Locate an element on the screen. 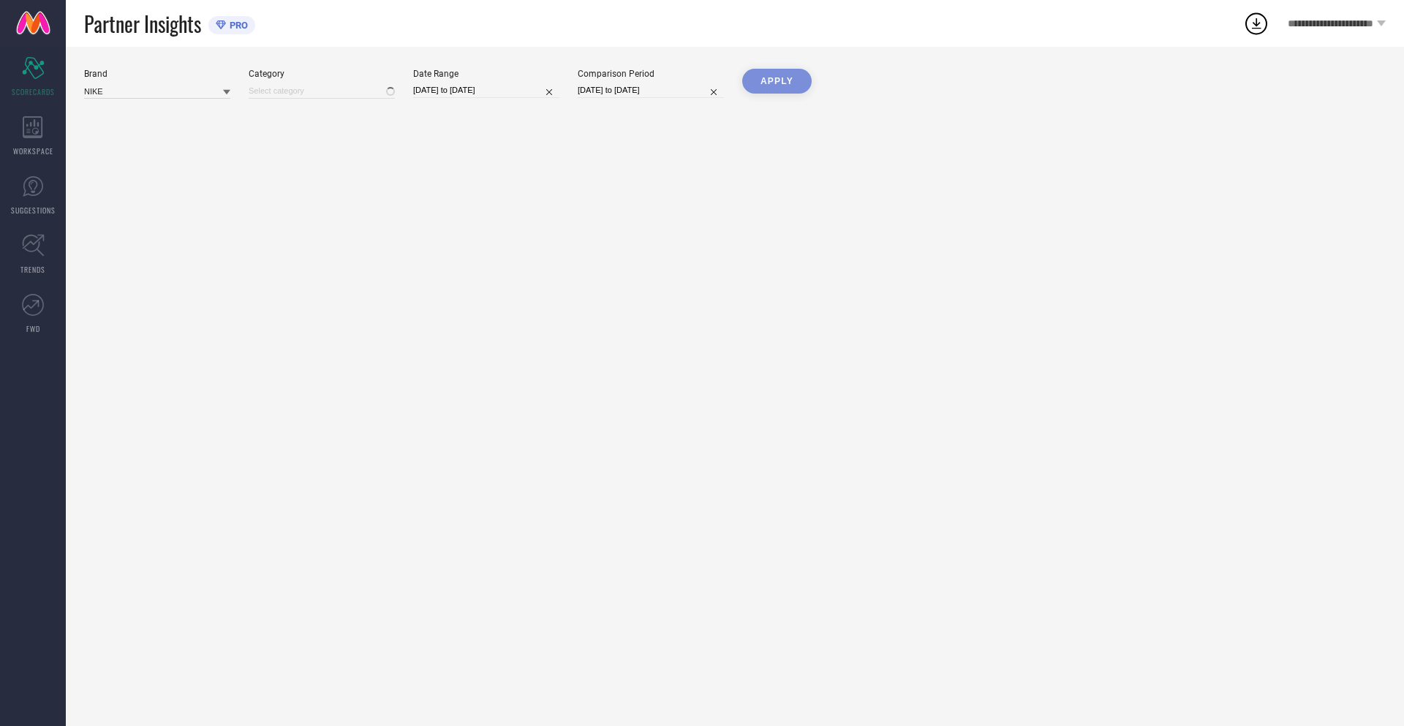  div: Date Range is located at coordinates (486, 74).